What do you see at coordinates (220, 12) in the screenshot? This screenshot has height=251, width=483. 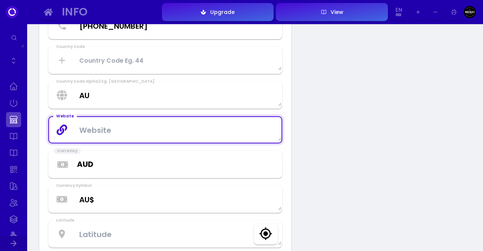 I see `div: Upgrade` at bounding box center [220, 12].